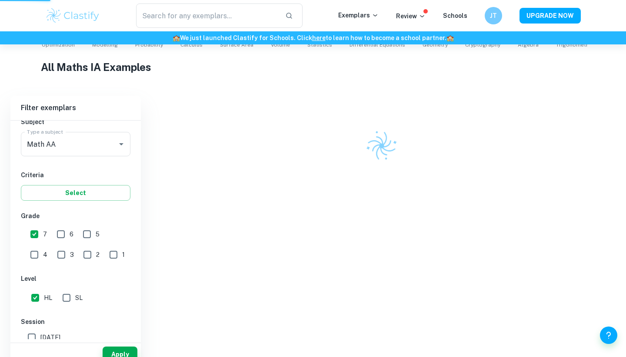 The width and height of the screenshot is (626, 357). I want to click on span: Probability, so click(149, 45).